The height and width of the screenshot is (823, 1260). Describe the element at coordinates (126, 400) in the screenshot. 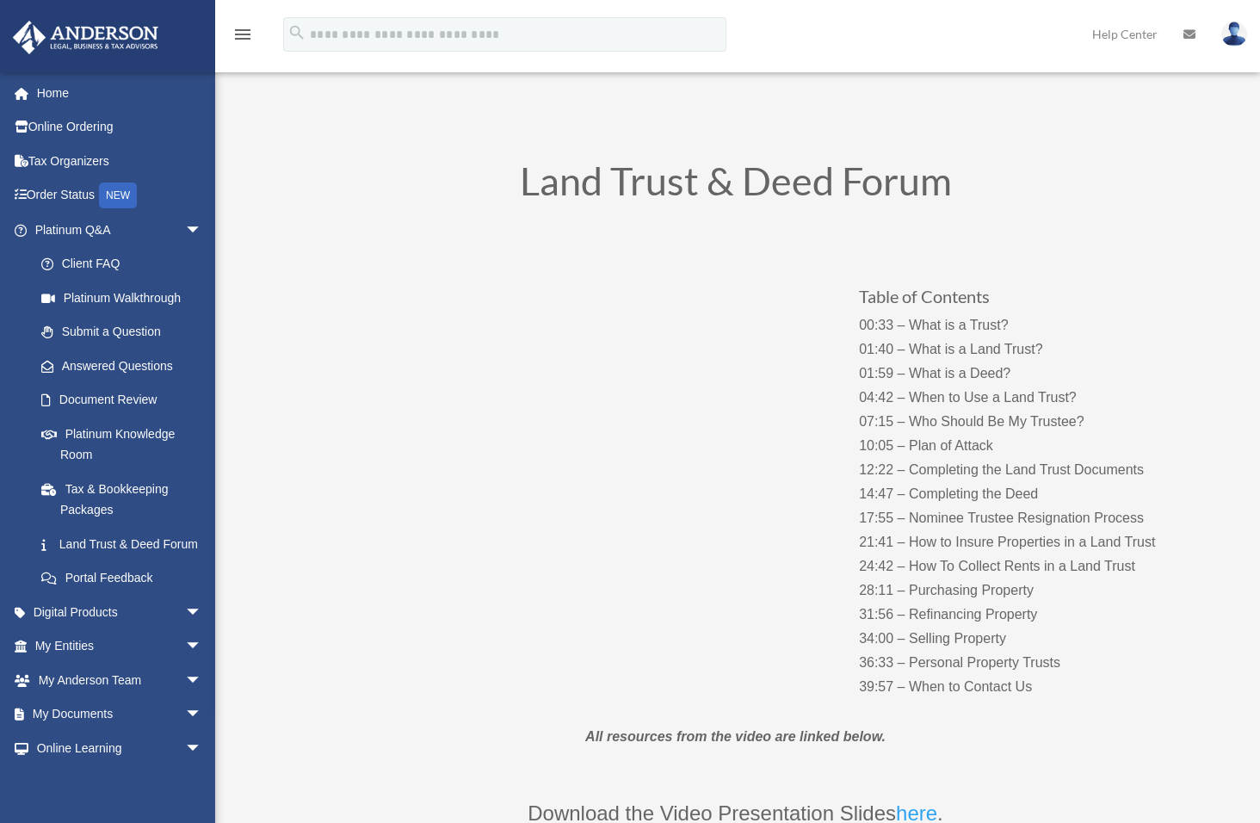

I see `a: Document Review` at that location.